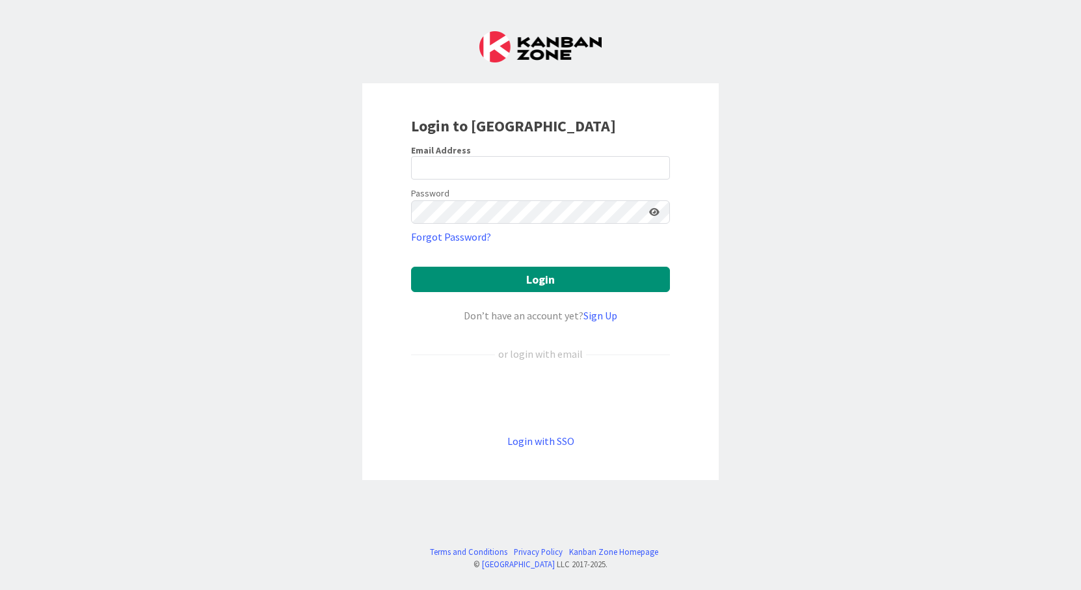 The width and height of the screenshot is (1081, 590). What do you see at coordinates (541, 279) in the screenshot?
I see `button: Login` at bounding box center [541, 279].